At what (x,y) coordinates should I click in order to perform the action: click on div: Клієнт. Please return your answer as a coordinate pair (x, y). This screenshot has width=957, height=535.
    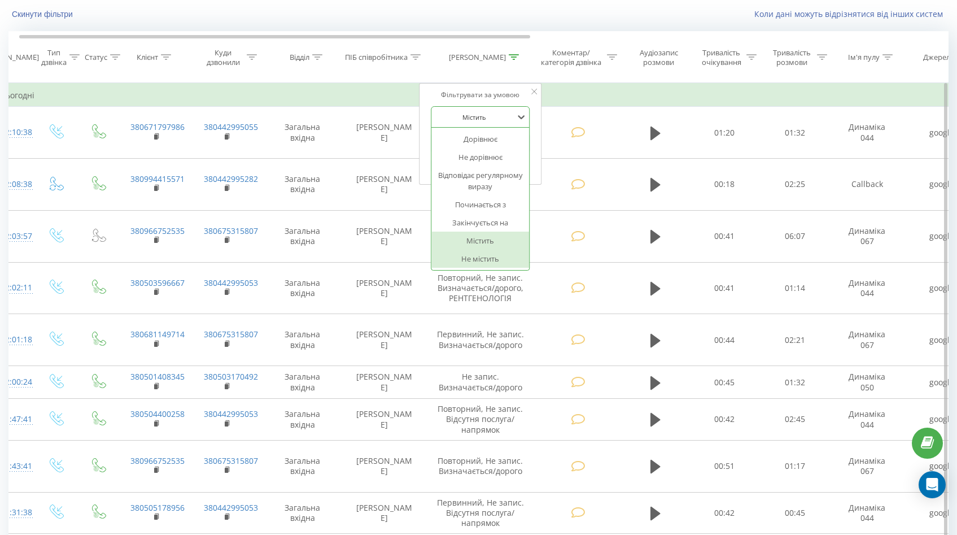
    Looking at the image, I should click on (147, 57).